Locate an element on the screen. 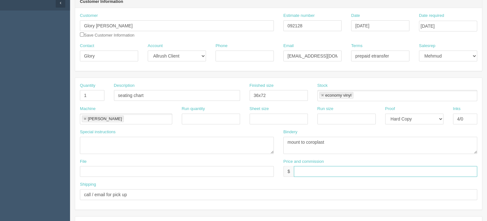  label: Price and commission is located at coordinates (303, 162).